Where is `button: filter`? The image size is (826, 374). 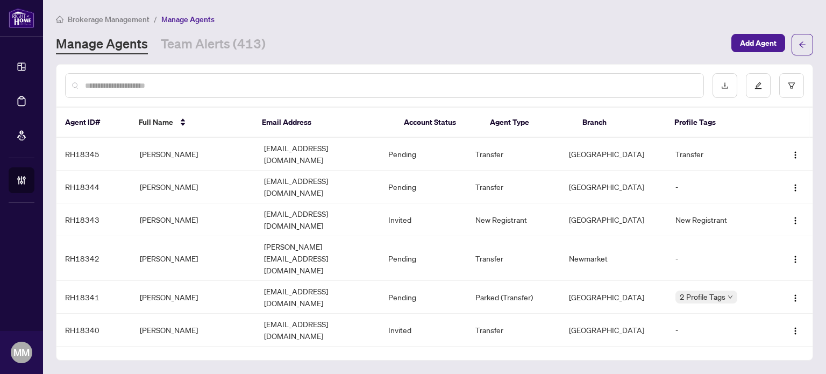 button: filter is located at coordinates (792, 86).